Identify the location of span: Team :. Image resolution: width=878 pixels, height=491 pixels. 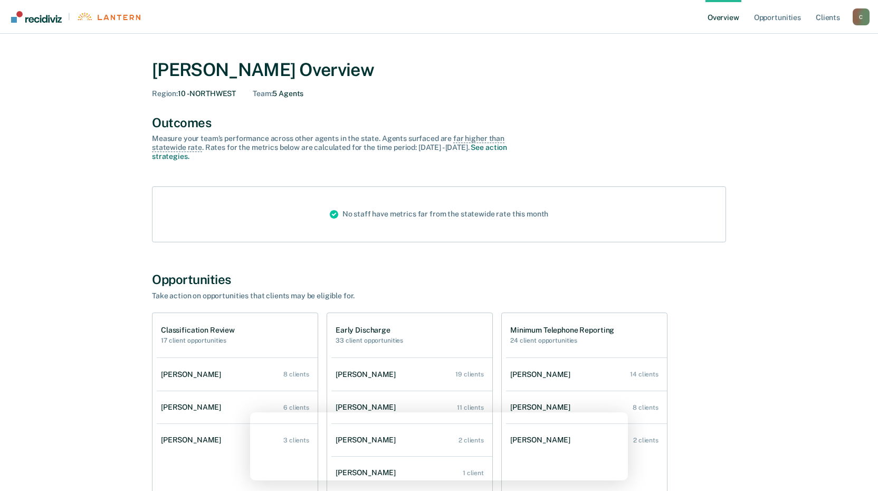
(262, 93).